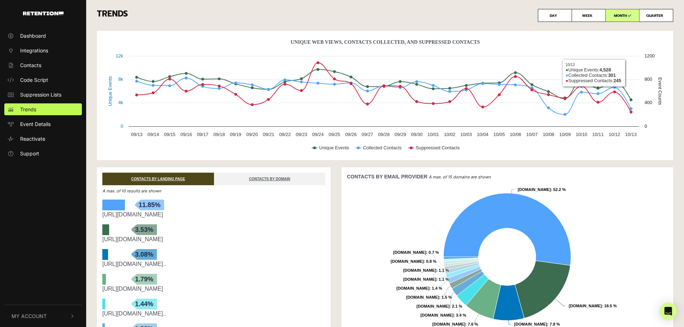 Image resolution: width=684 pixels, height=327 pixels. I want to click on text: 10/07, so click(532, 134).